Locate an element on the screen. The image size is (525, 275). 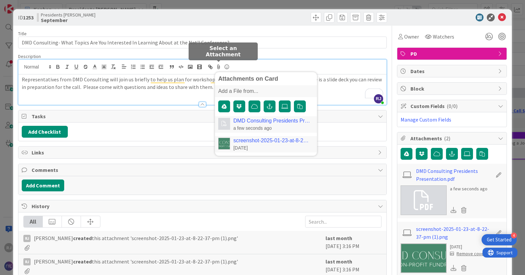
div: Attachments on Card is located at coordinates (266, 79).